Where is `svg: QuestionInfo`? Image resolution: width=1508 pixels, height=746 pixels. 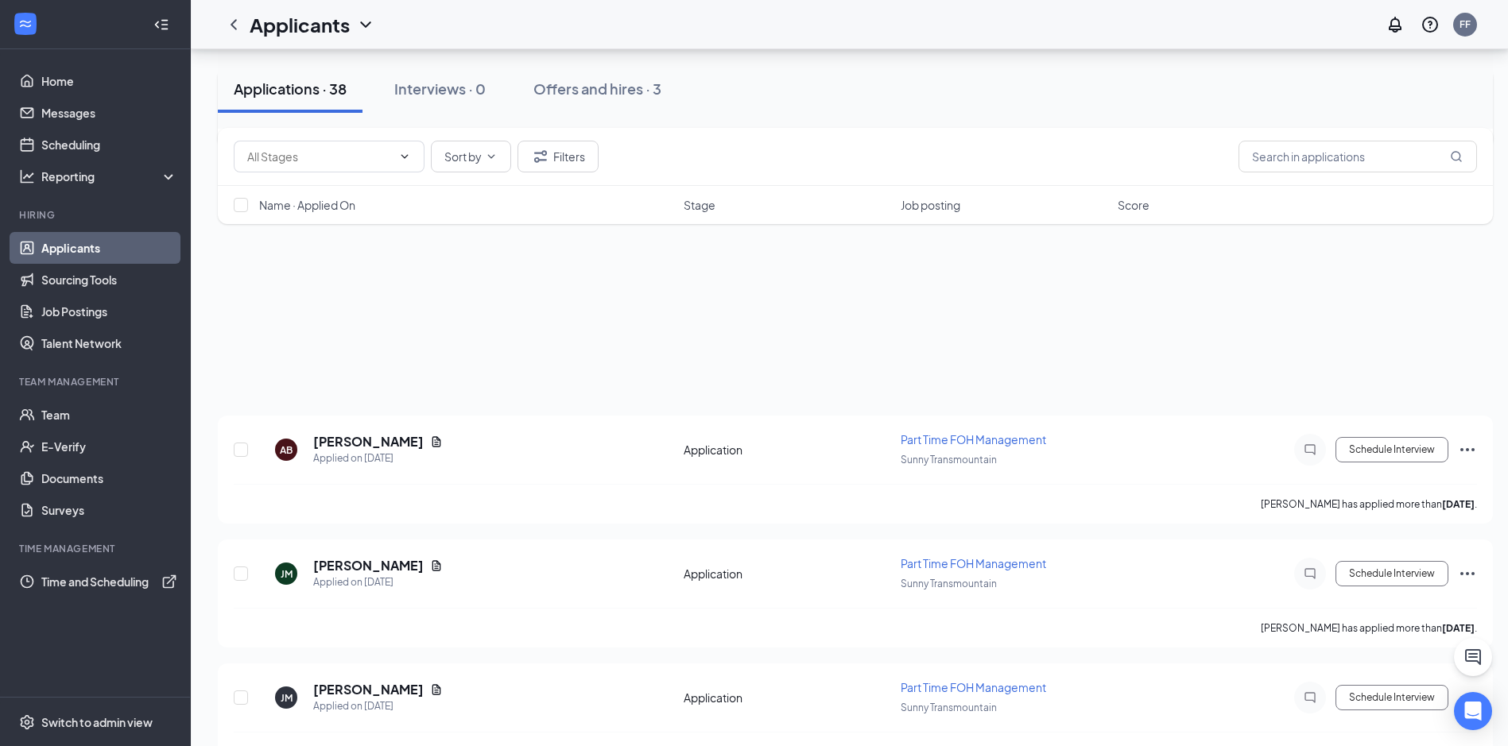
svg: QuestionInfo is located at coordinates (1430, 25).